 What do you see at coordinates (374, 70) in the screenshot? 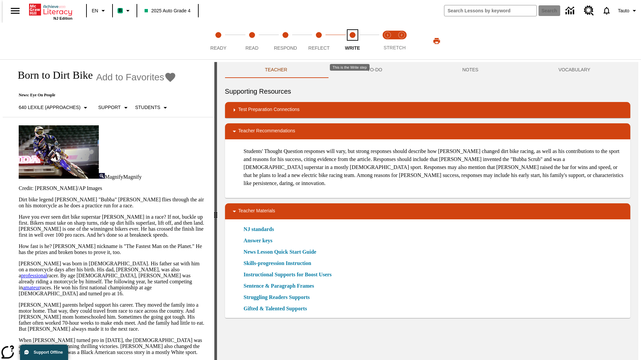
I see `button: TO-DO` at bounding box center [374, 70].